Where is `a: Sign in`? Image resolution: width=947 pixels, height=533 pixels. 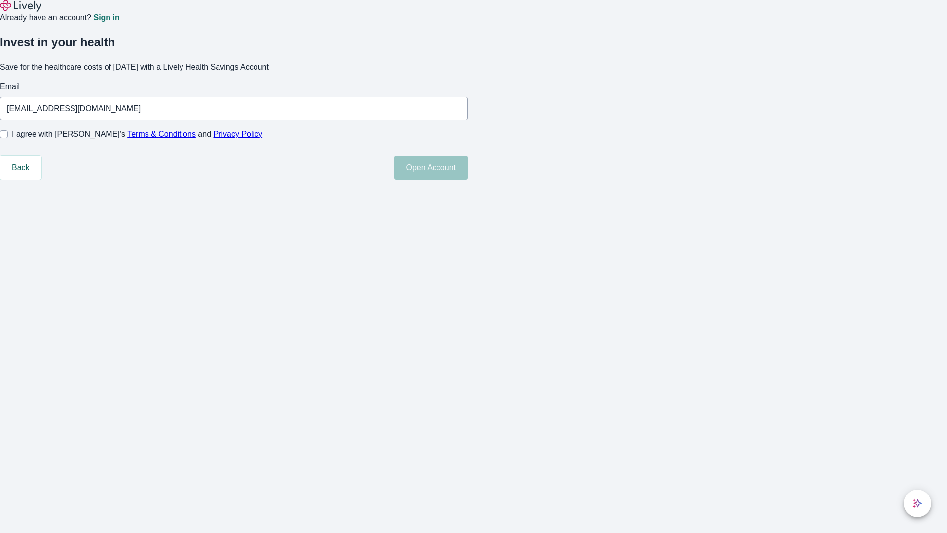
a: Sign in is located at coordinates (106, 18).